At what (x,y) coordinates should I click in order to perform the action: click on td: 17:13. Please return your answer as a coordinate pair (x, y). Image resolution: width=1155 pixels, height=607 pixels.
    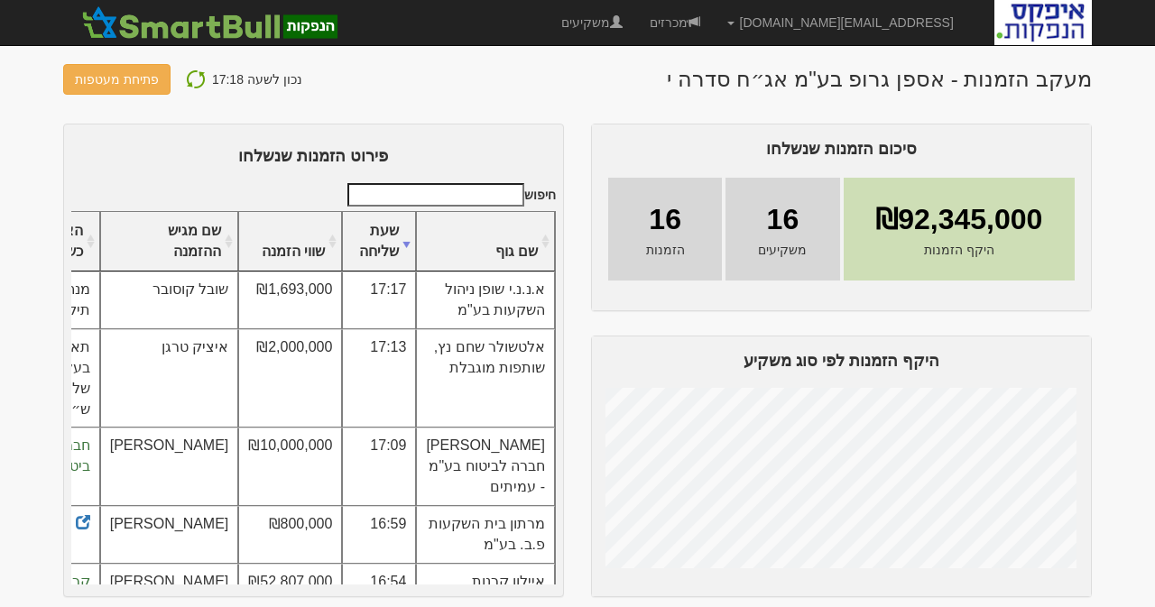
    Looking at the image, I should click on (379, 378).